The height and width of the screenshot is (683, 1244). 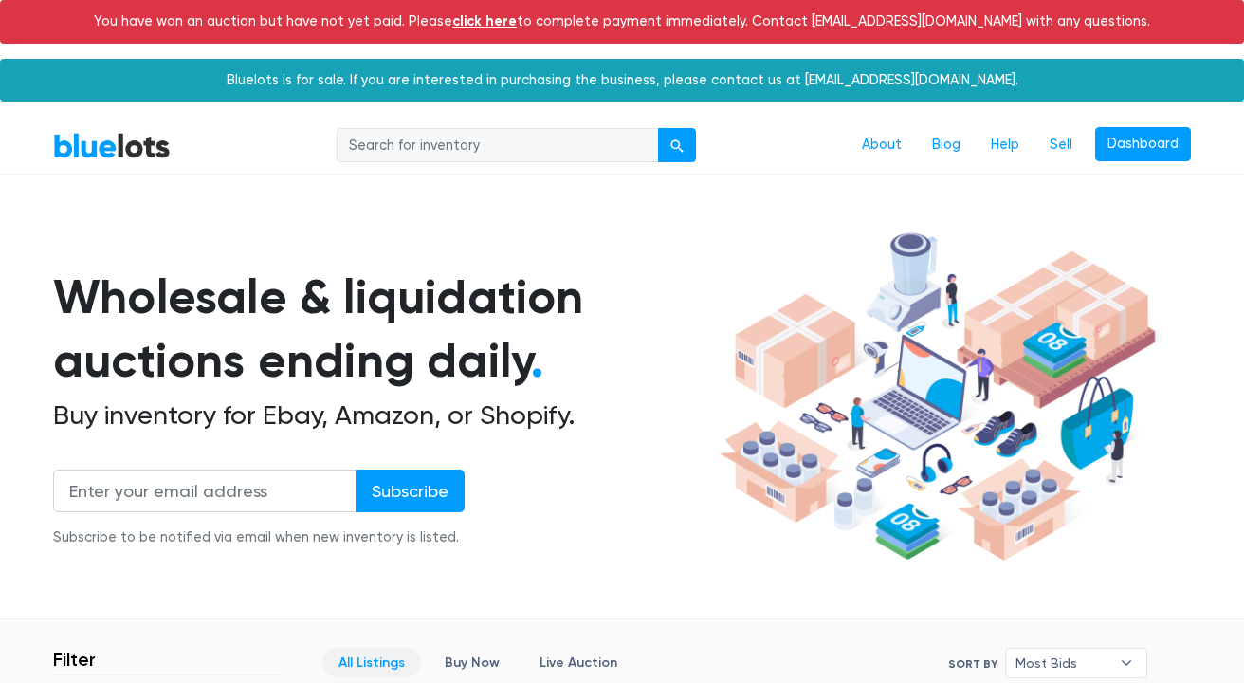 What do you see at coordinates (498, 145) in the screenshot?
I see `input: Search for inventory` at bounding box center [498, 145].